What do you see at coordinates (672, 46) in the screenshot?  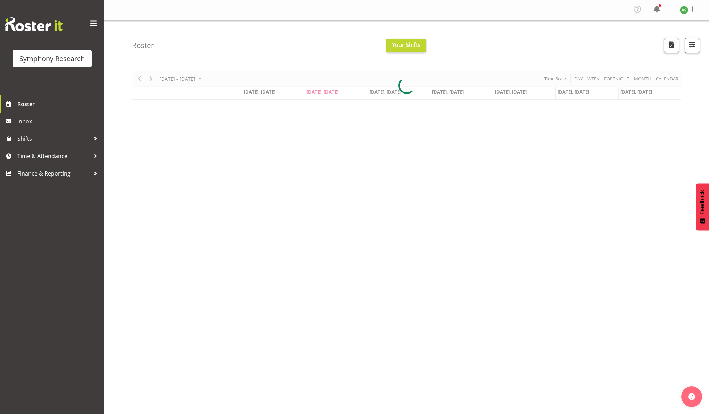 I see `button: Download a PDF of the roster according to the set date range.` at bounding box center [672, 46].